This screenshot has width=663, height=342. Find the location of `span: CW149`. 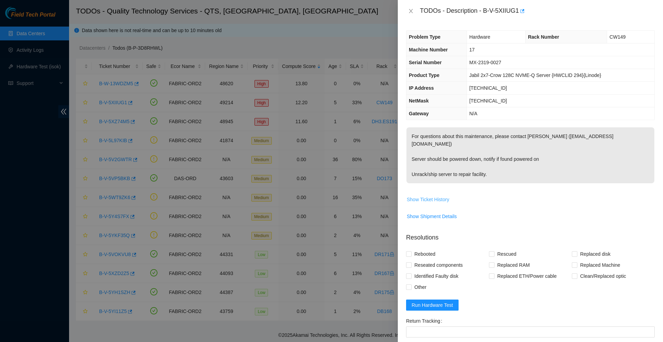

span: CW149 is located at coordinates (617, 37).